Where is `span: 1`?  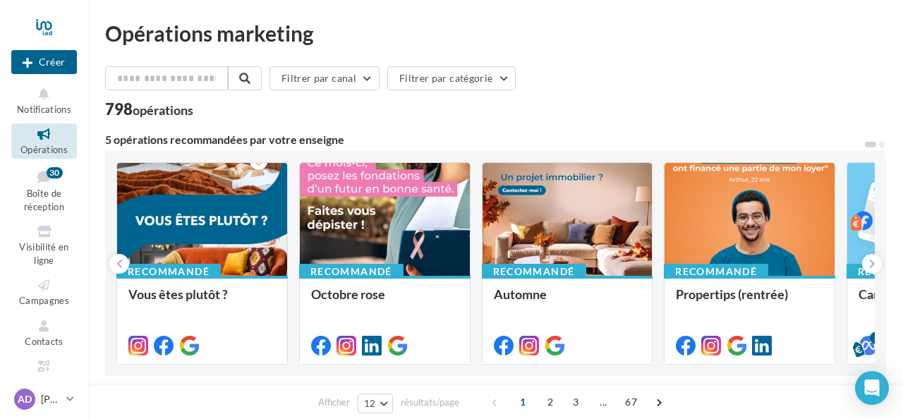 span: 1 is located at coordinates (523, 402).